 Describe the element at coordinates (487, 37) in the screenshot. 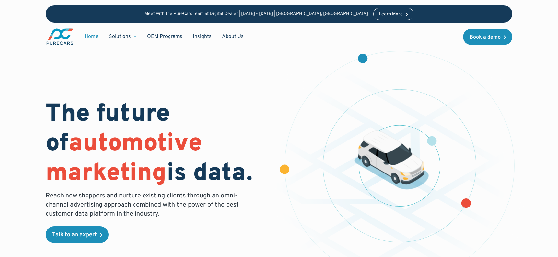

I see `a: Book a demo` at that location.